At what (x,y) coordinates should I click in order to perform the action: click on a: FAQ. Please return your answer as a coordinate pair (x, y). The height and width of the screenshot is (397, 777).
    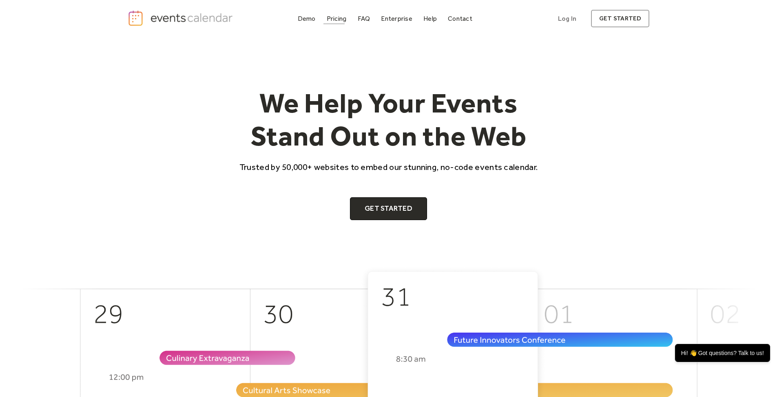
    Looking at the image, I should click on (364, 18).